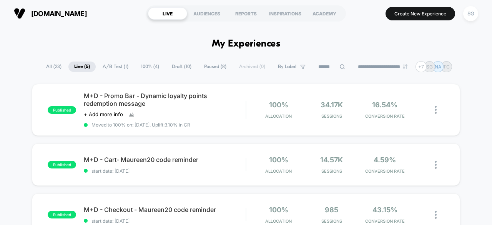 This screenshot has height=225, width=492. I want to click on img: Visually logo, so click(20, 13).